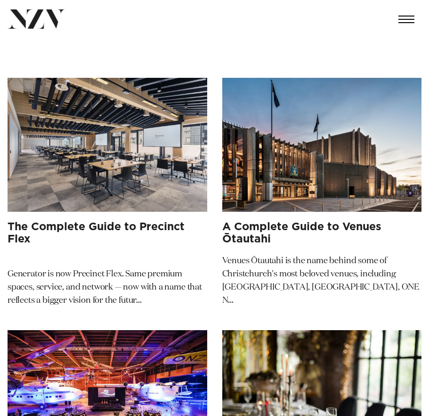  What do you see at coordinates (322, 198) in the screenshot?
I see `a: A Complete Guide to Venues Ōtautahi A Complete Guide to Venues Ōtautahi Venues Ōtautahi is the na...` at bounding box center [322, 198].